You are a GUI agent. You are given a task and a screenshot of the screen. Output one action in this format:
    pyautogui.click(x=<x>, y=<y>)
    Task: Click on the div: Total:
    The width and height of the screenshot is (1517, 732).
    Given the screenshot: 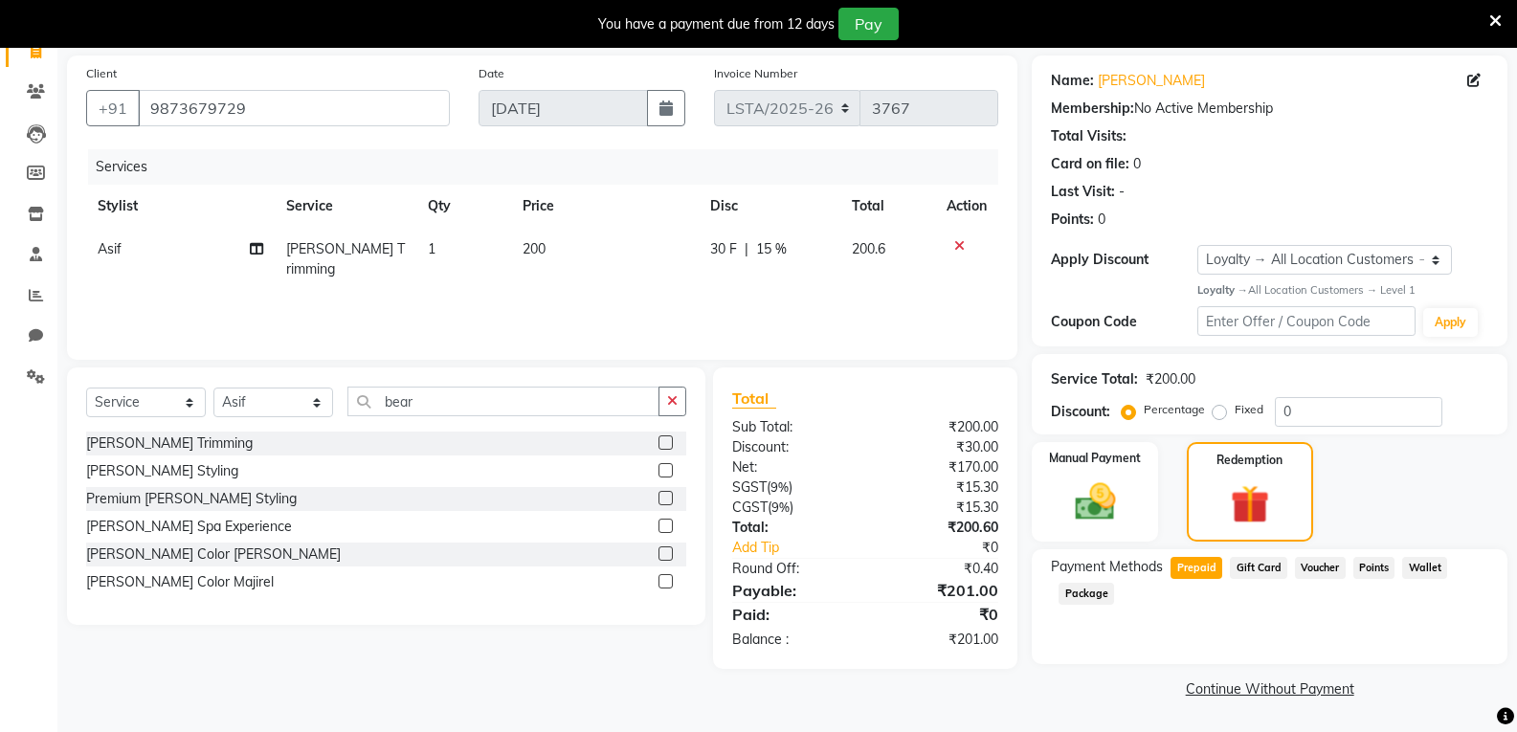 What is the action you would take?
    pyautogui.click(x=792, y=527)
    